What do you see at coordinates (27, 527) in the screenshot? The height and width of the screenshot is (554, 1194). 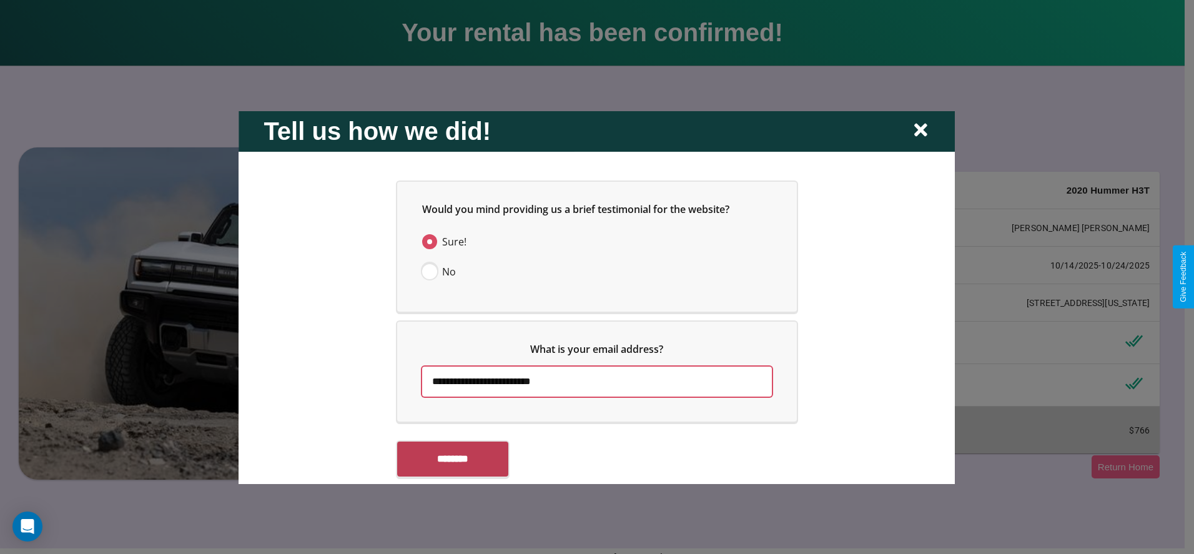 I see `div: Open Intercom Messenger` at bounding box center [27, 527].